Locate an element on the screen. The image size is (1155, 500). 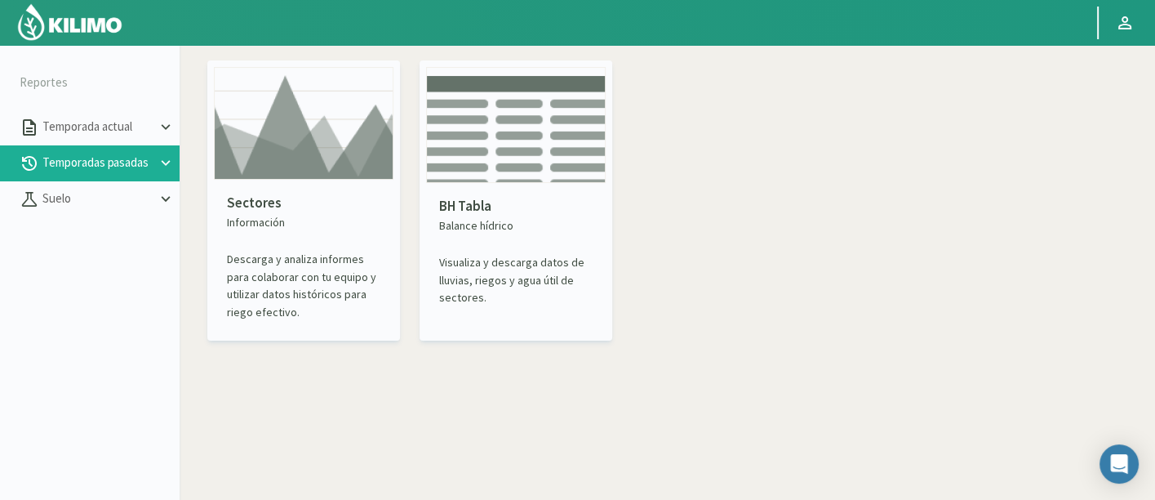
img: Kilimo is located at coordinates (69, 22).